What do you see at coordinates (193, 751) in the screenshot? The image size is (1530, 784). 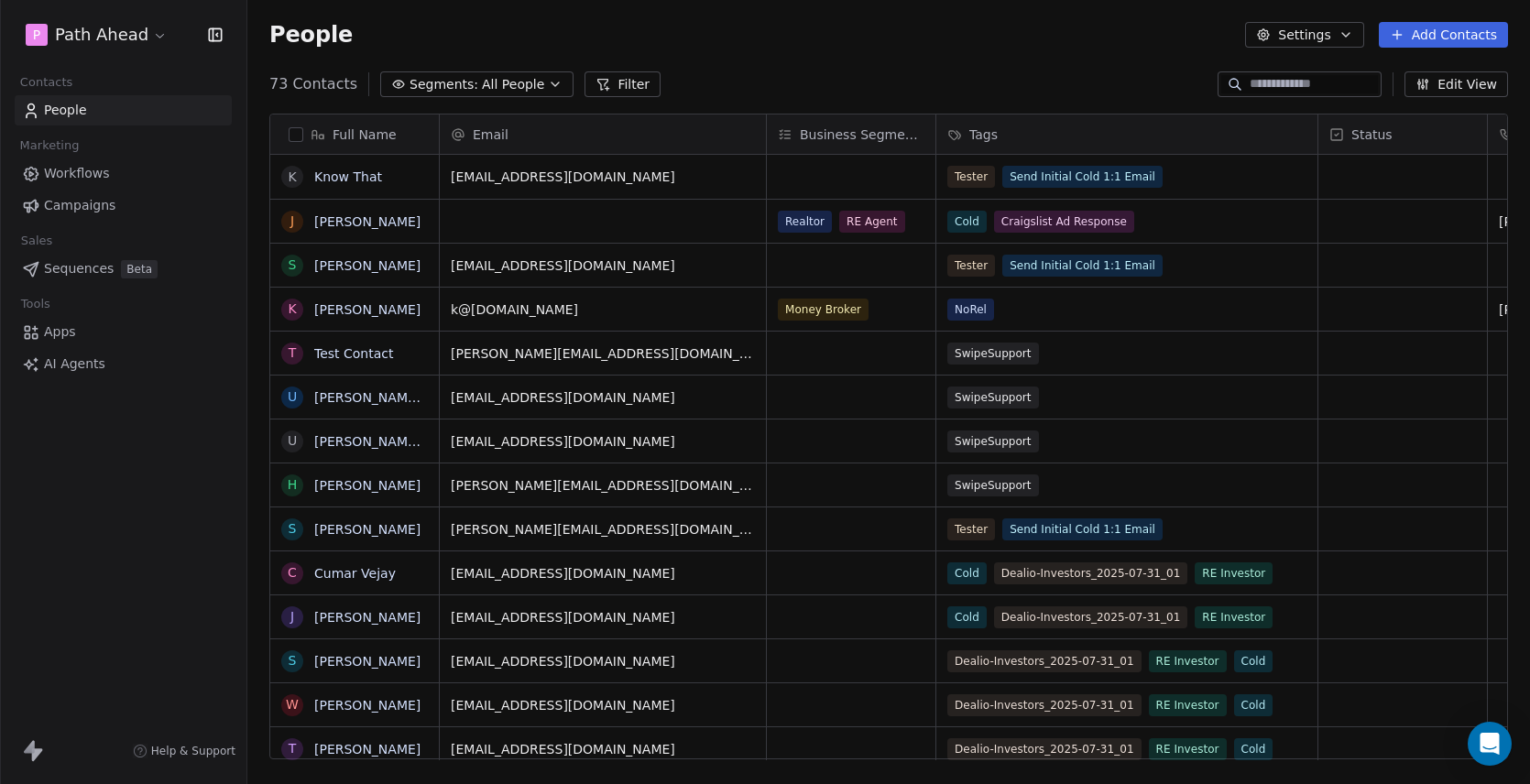 I see `span: Help & Support` at bounding box center [193, 751].